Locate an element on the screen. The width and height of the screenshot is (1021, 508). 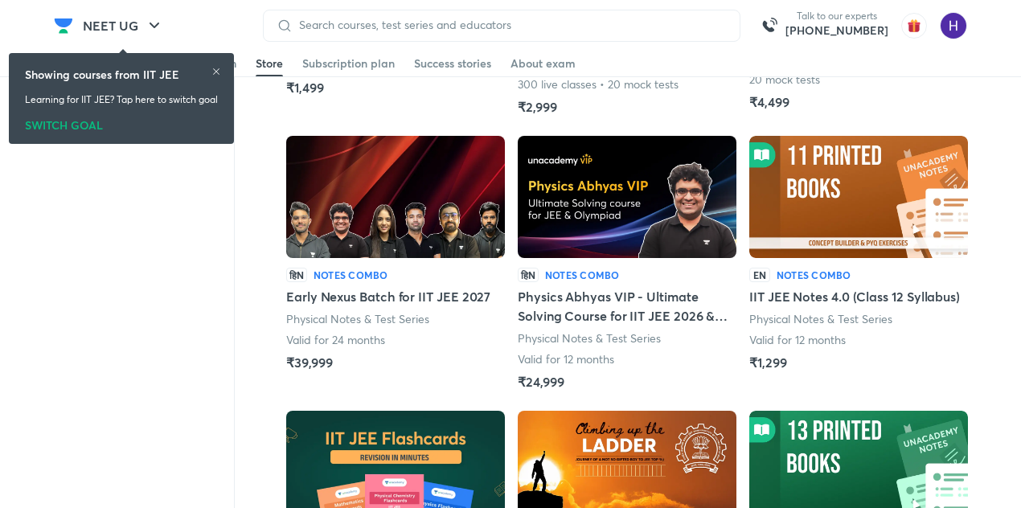
img: call-us is located at coordinates (770, 26).